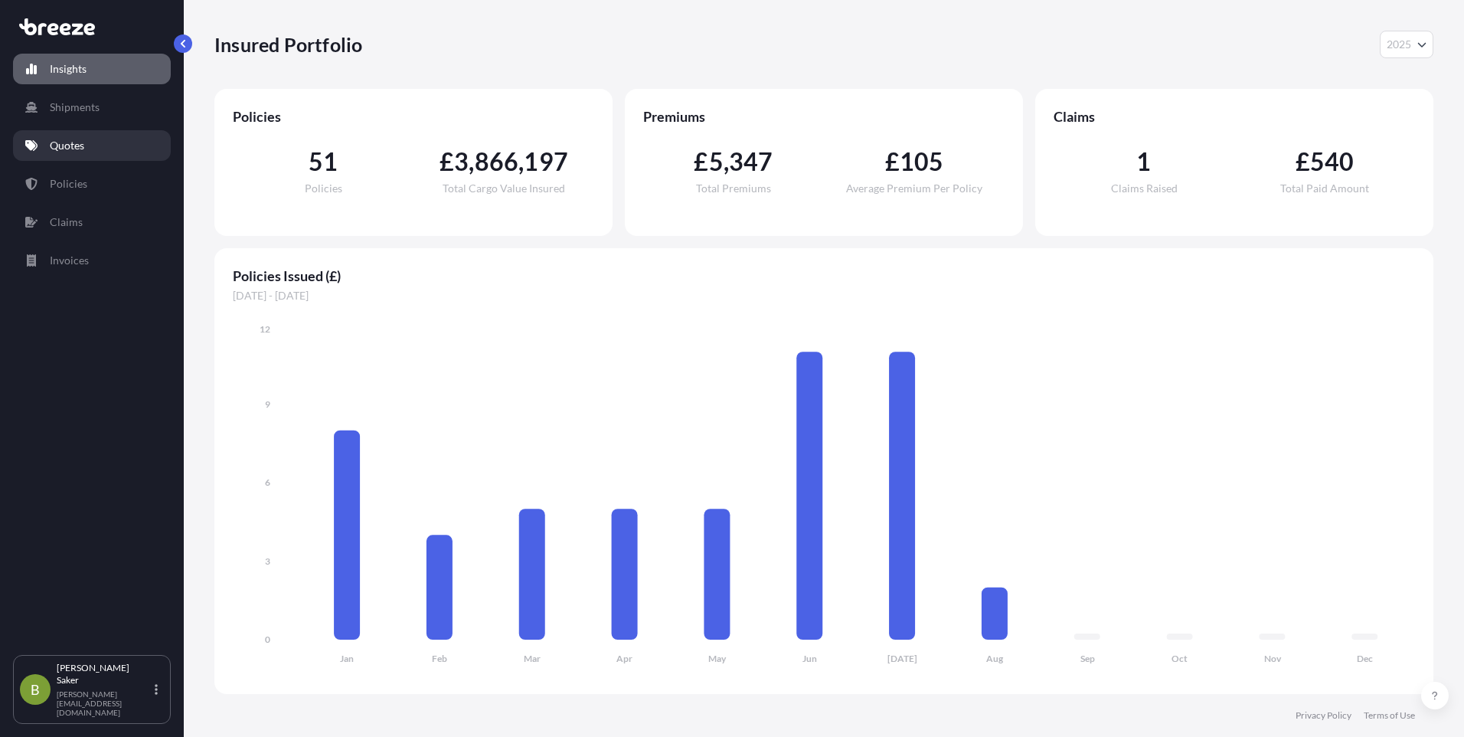 This screenshot has width=1464, height=737. What do you see at coordinates (92, 222) in the screenshot?
I see `a: Claims` at bounding box center [92, 222].